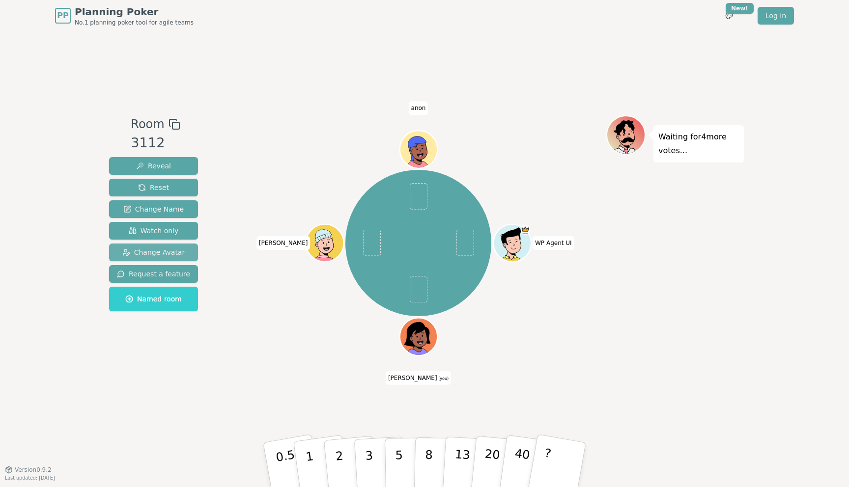 The image size is (849, 487). I want to click on a: Log in, so click(776, 16).